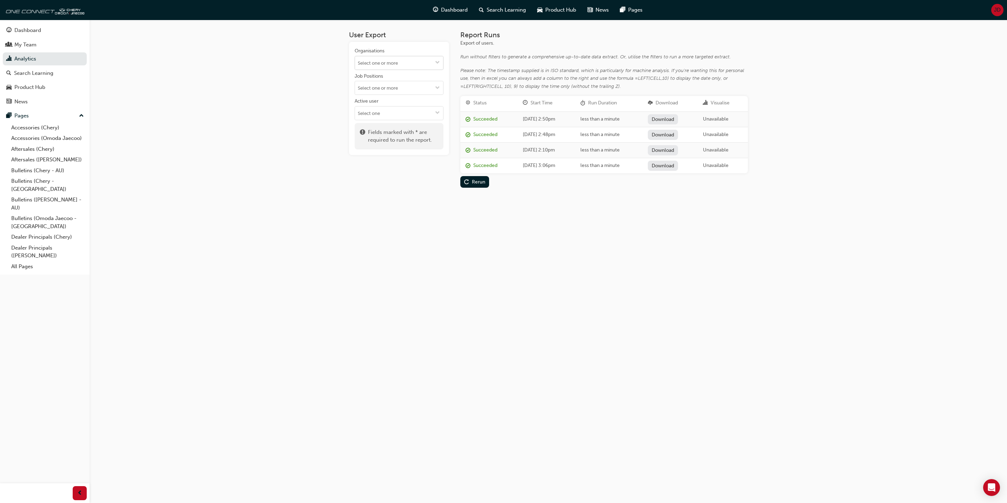  Describe the element at coordinates (28, 30) in the screenshot. I see `div: Dashboard` at that location.